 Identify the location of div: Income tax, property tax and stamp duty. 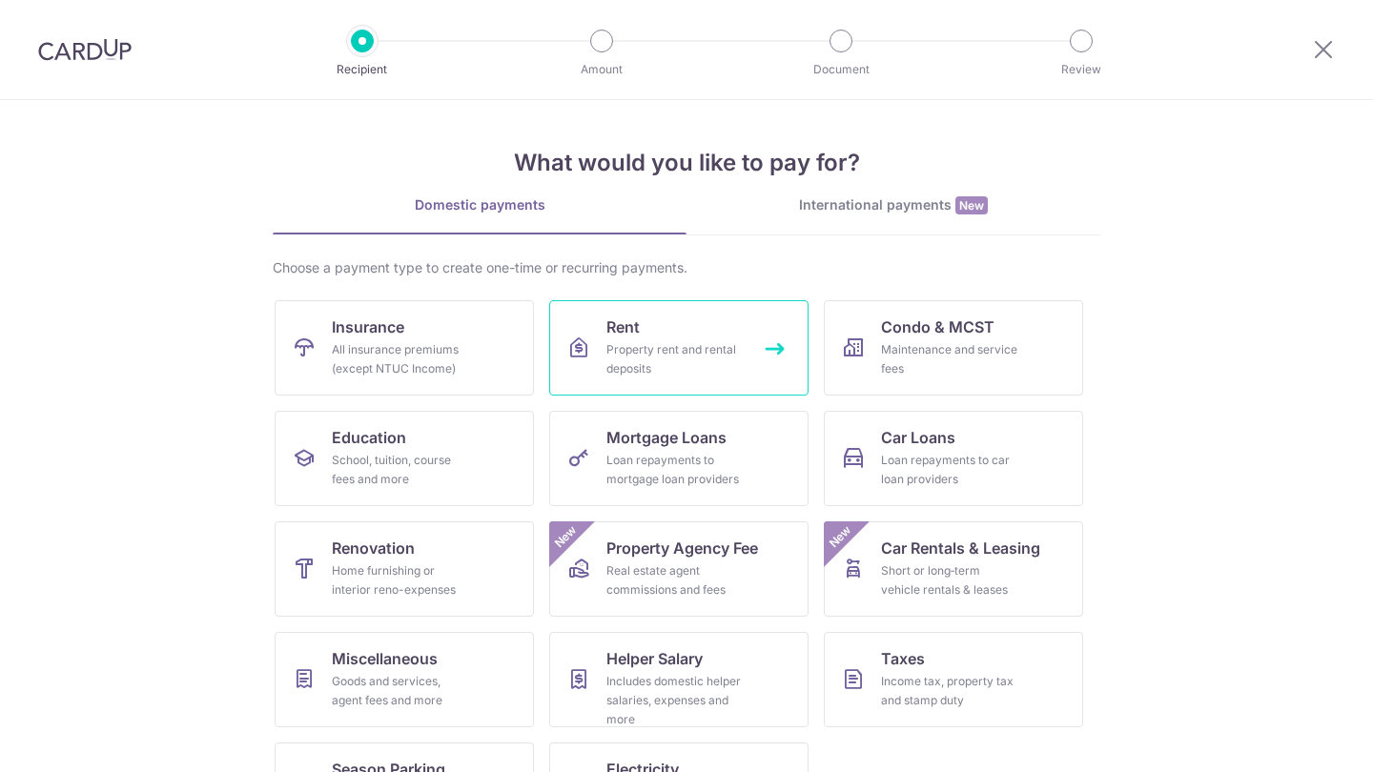
(950, 691).